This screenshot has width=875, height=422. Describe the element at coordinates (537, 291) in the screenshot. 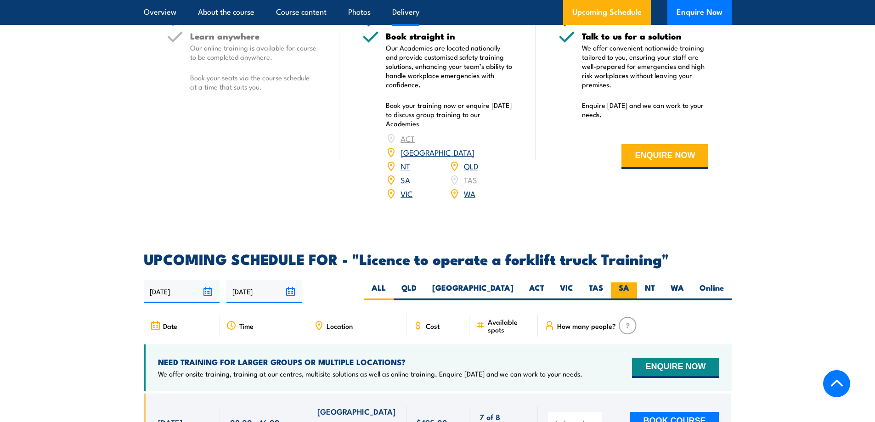

I see `label: ACT` at that location.